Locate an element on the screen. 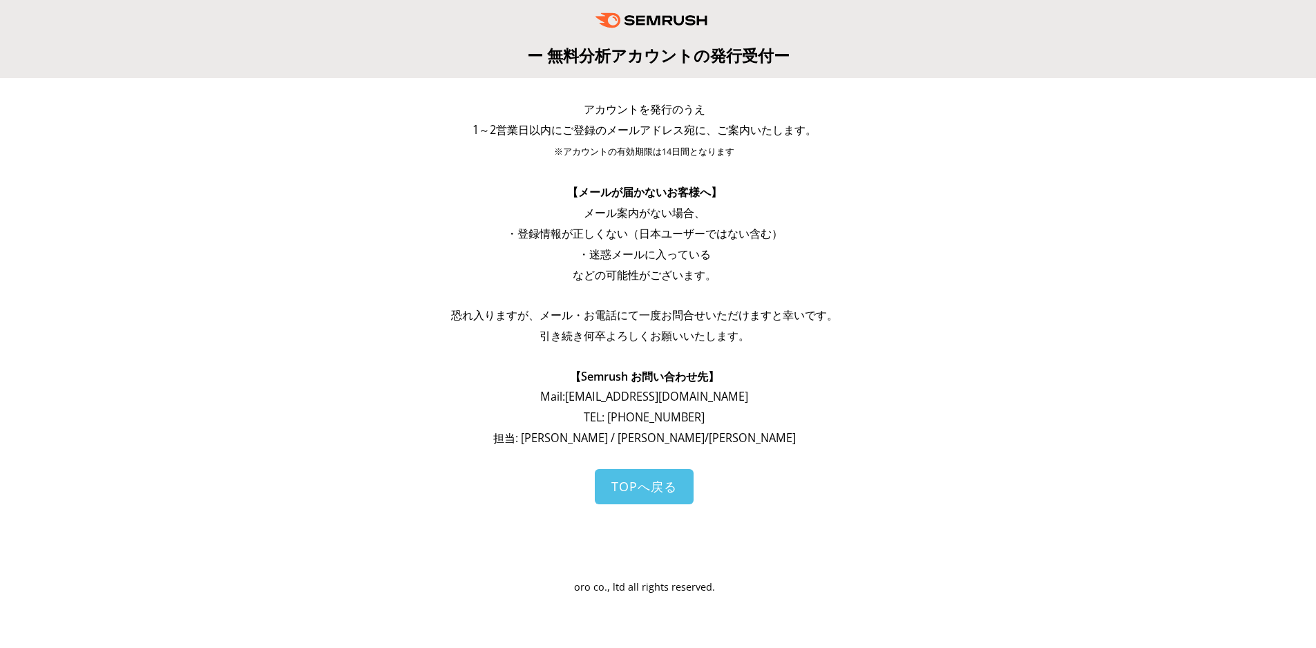 The height and width of the screenshot is (648, 1316). span: などの可能性がございます。 is located at coordinates (644, 275).